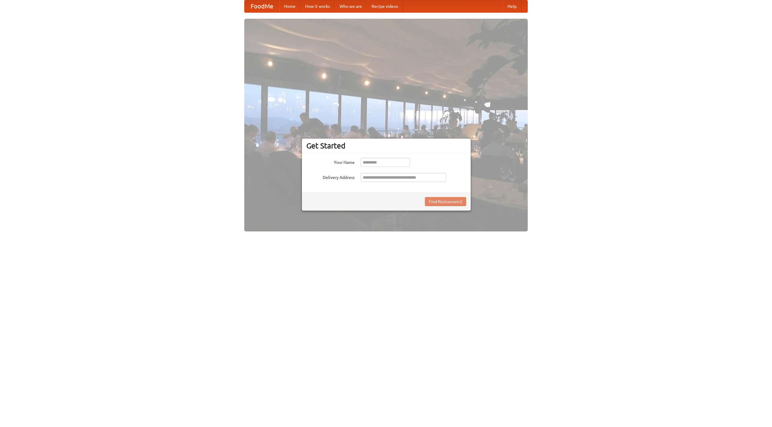  What do you see at coordinates (386, 146) in the screenshot?
I see `h3: Get Started` at bounding box center [386, 146].